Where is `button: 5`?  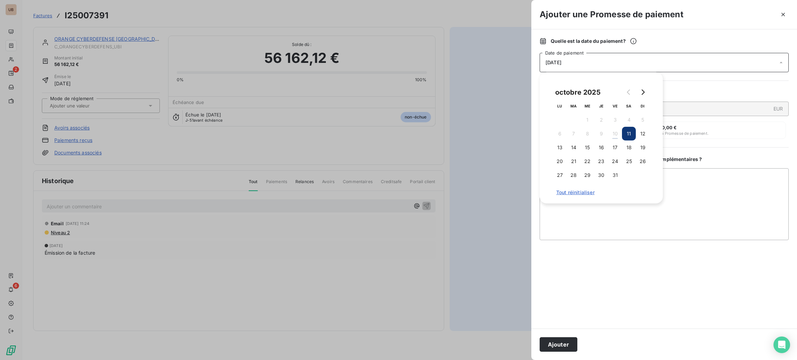 button: 5 is located at coordinates (643, 120).